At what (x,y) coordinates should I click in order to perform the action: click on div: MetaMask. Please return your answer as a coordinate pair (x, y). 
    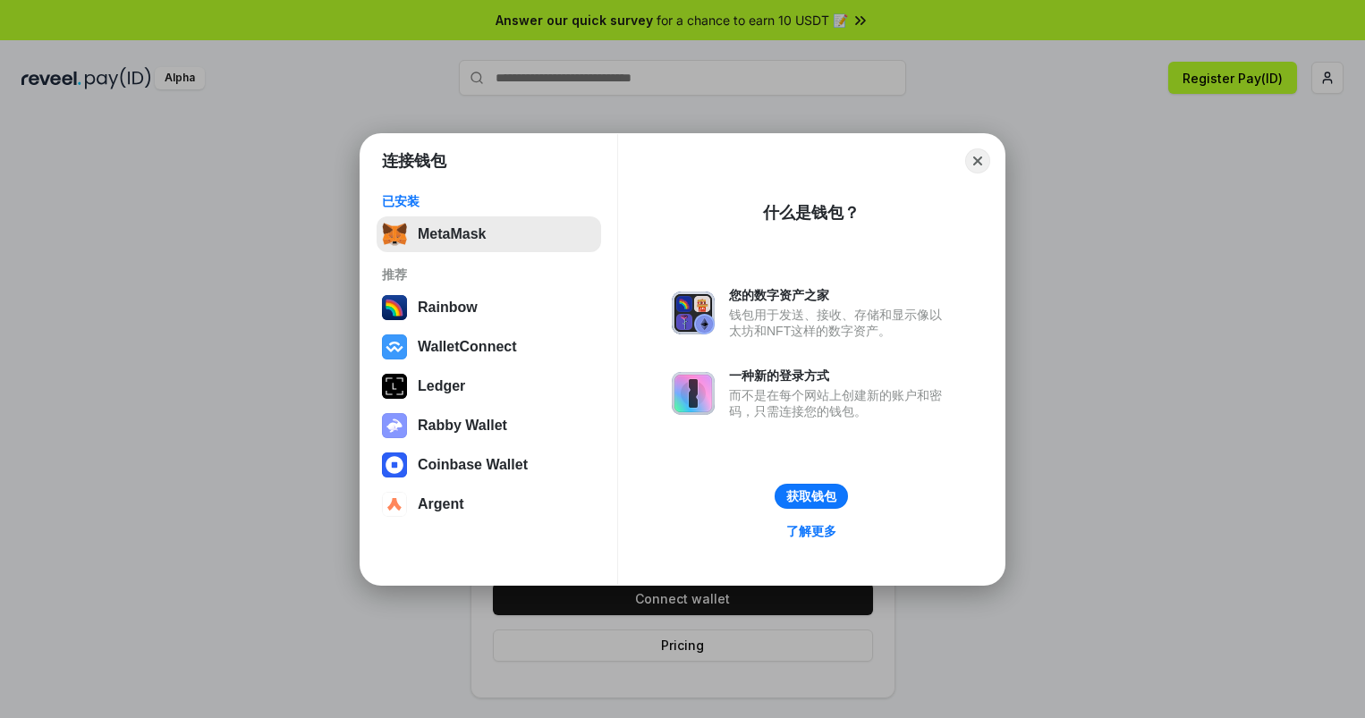
    Looking at the image, I should click on (452, 234).